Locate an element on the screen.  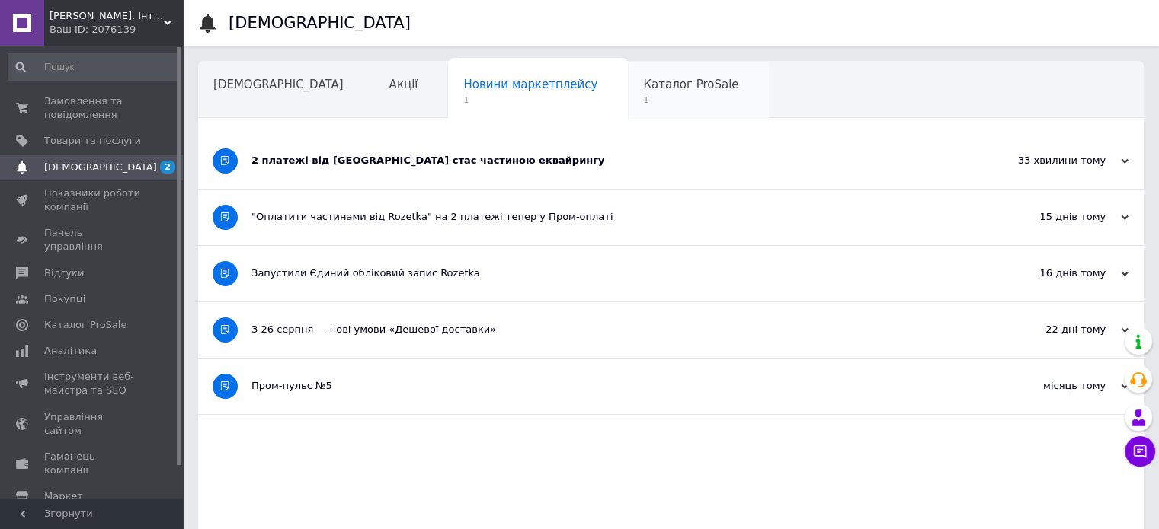
span: Новини маркетплейсу is located at coordinates (530, 85).